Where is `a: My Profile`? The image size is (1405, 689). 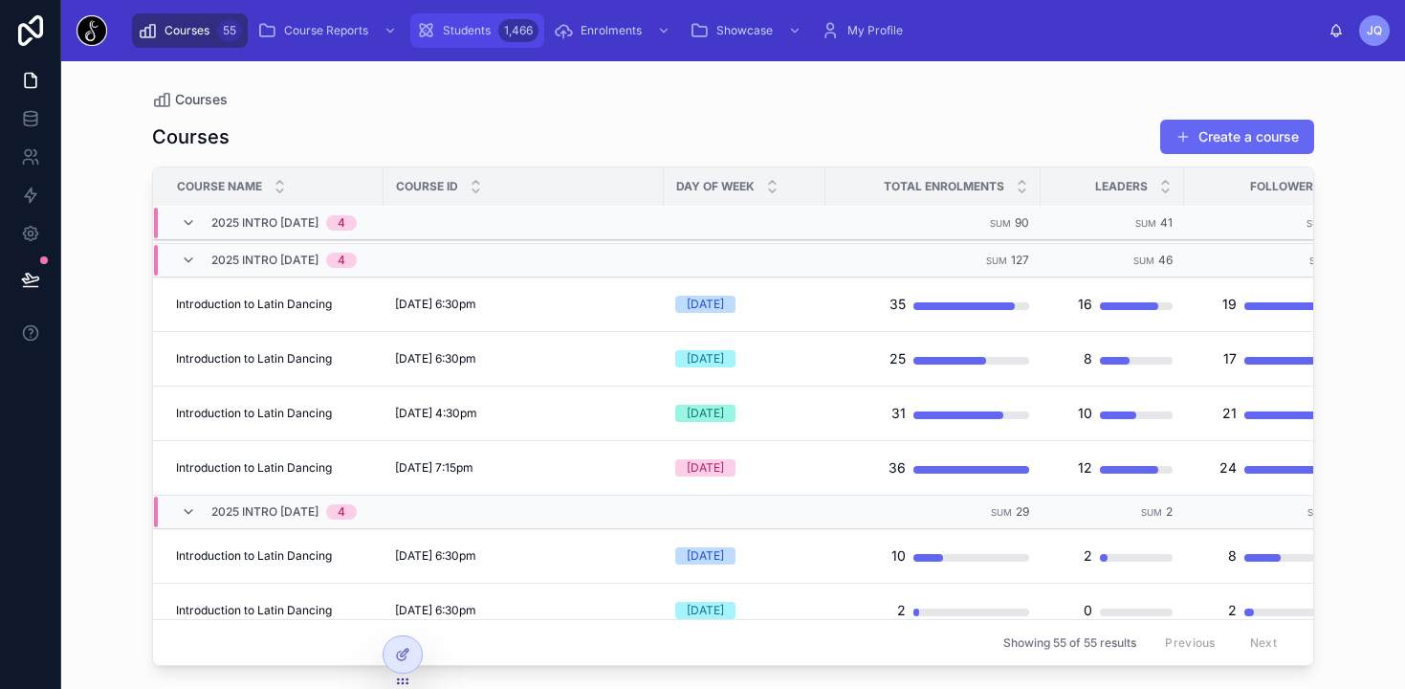 a: My Profile is located at coordinates (866, 31).